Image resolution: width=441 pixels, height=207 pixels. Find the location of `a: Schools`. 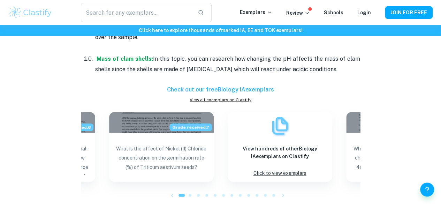

a: Schools is located at coordinates (333, 13).